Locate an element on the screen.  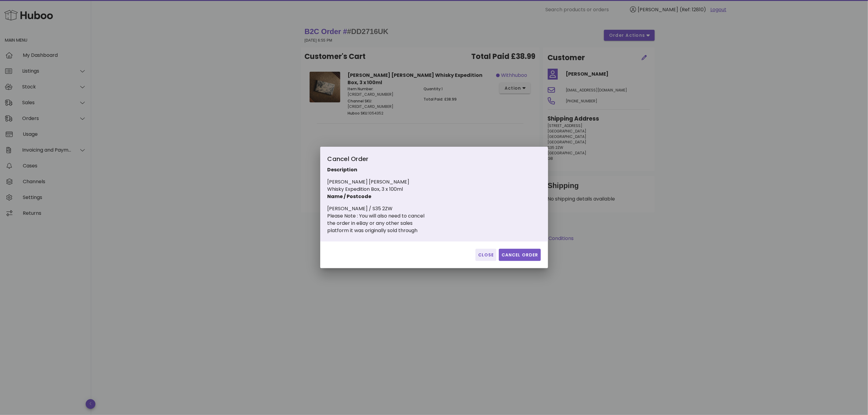
p: Description is located at coordinates (395, 170).